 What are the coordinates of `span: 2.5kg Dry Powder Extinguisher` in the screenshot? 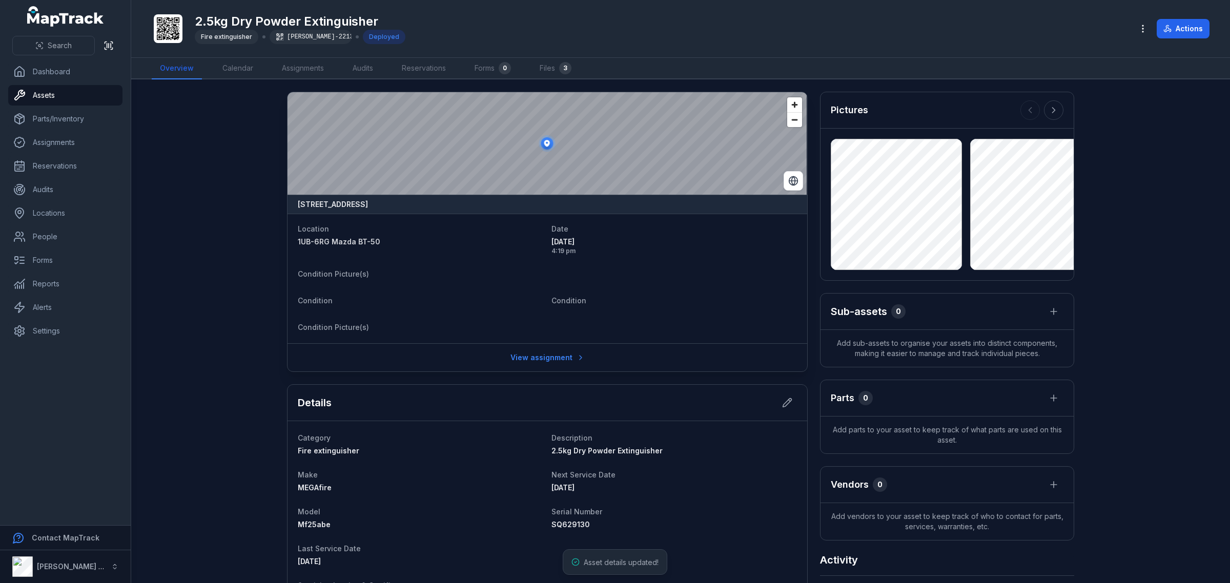 It's located at (607, 450).